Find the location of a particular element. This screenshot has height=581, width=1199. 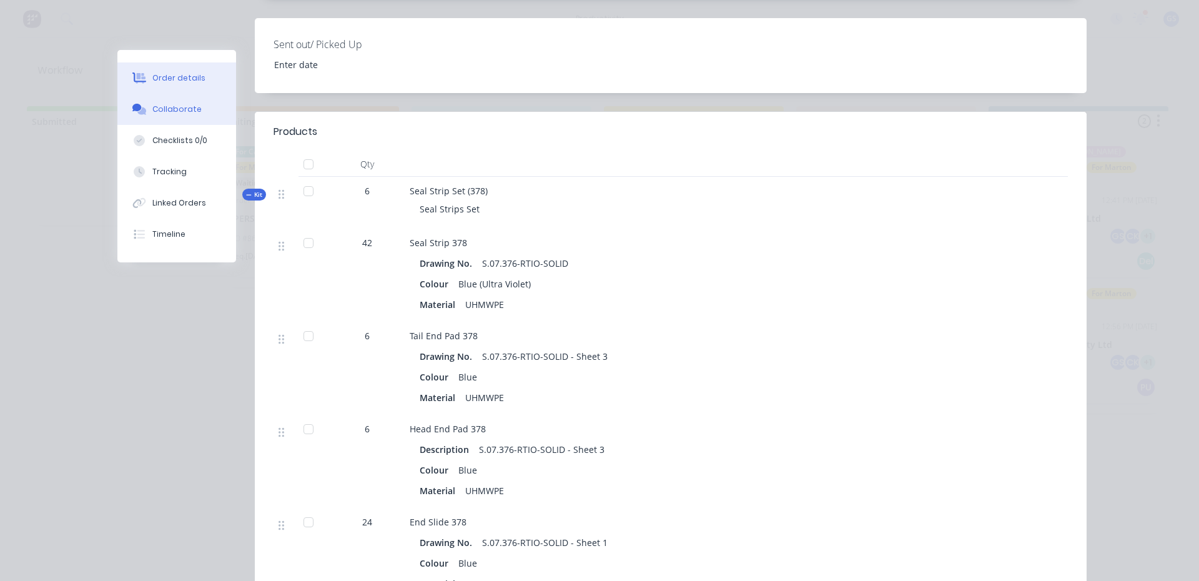

label: Sent out/ Picked Up is located at coordinates (352, 44).